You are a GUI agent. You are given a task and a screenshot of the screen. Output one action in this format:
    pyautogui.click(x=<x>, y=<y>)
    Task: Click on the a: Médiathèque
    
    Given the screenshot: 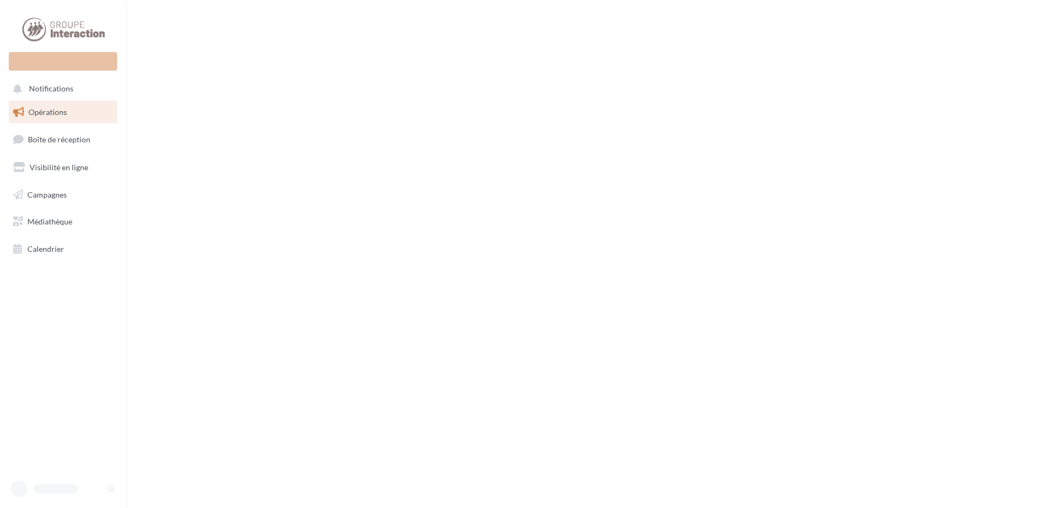 What is the action you would take?
    pyautogui.click(x=63, y=222)
    